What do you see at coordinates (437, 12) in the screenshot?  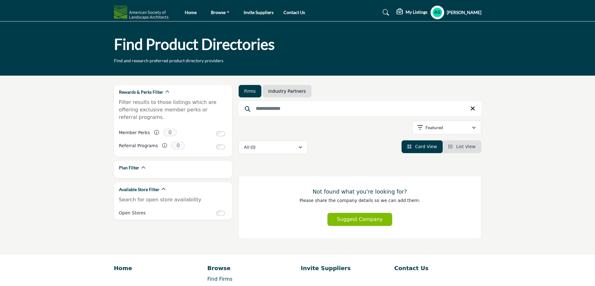 I see `button: Show hide supplier dropdown` at bounding box center [437, 12].